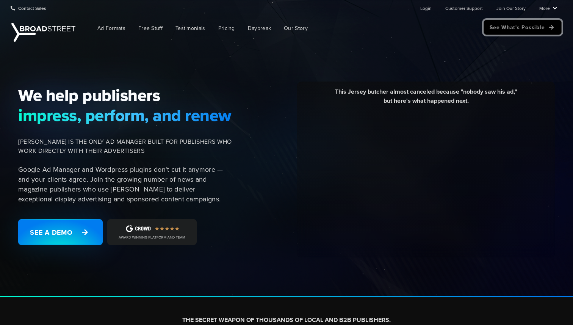  Describe the element at coordinates (60, 232) in the screenshot. I see `a: See a Demo` at that location.